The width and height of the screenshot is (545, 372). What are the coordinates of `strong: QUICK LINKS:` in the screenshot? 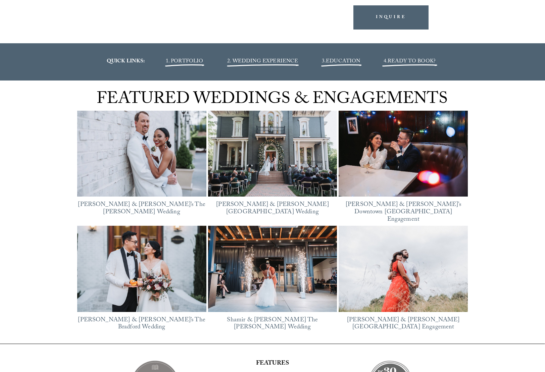 It's located at (126, 61).